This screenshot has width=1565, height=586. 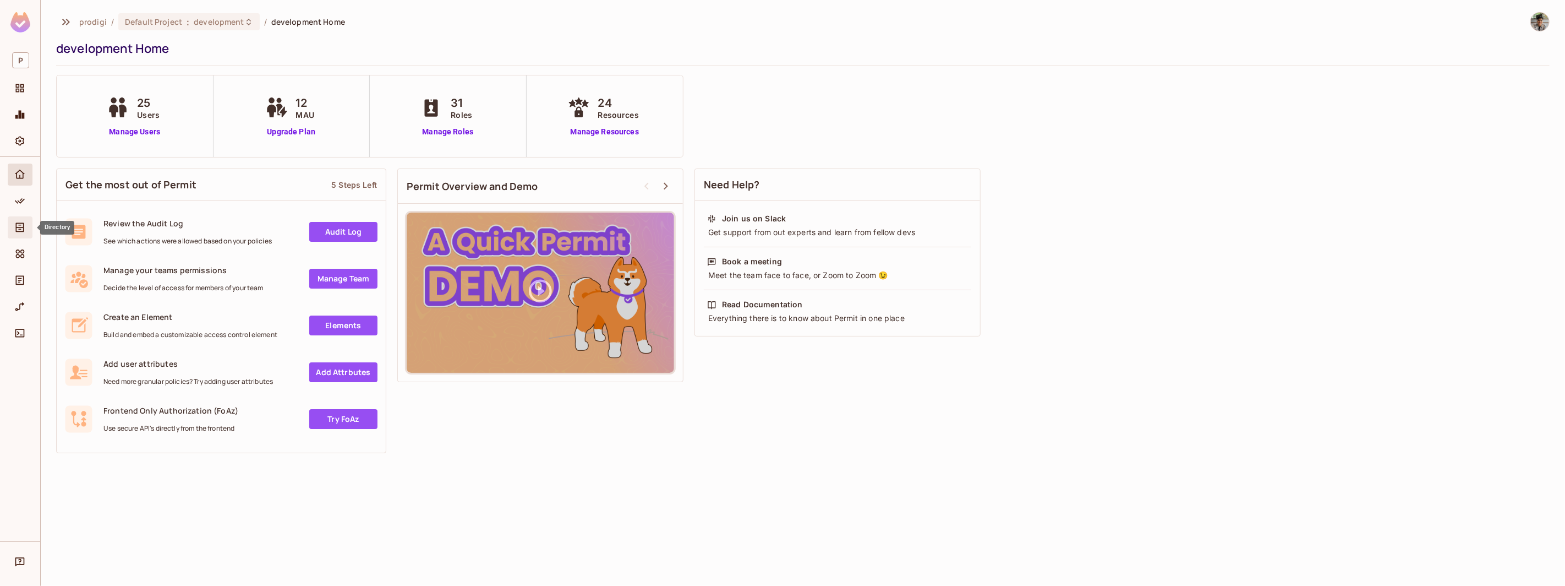 What do you see at coordinates (800, 48) in the screenshot?
I see `div: development Home` at bounding box center [800, 48].